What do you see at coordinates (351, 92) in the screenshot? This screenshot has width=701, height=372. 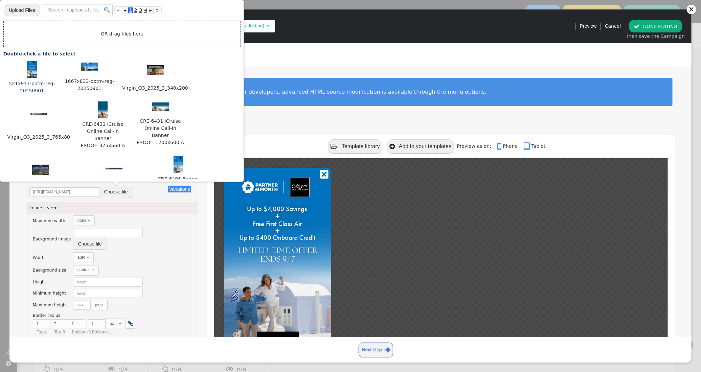 I see `div: To edit an element, simply click on it to access its customization options. For developers, advan...` at bounding box center [351, 92].